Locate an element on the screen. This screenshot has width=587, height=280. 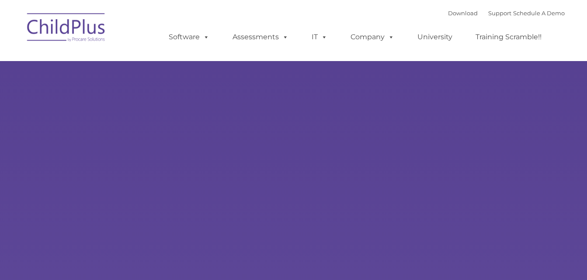
a: Assessments is located at coordinates (260, 37).